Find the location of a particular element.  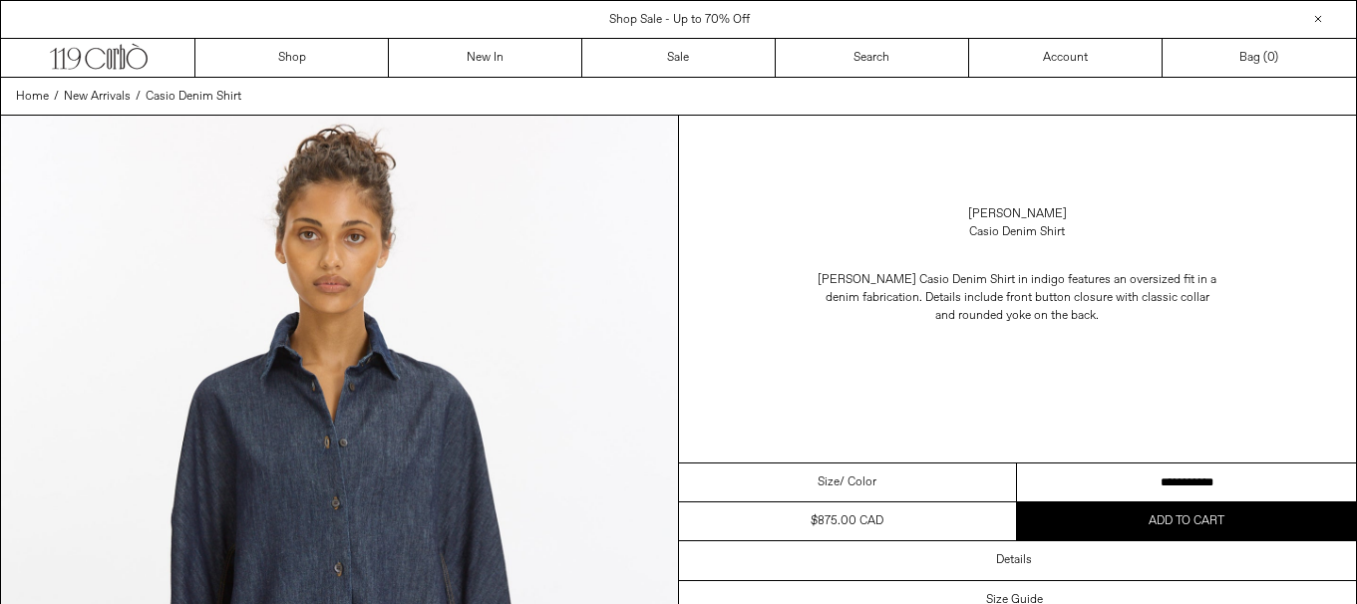

span: Shop Sale - Up to 70% Off is located at coordinates (679, 20).